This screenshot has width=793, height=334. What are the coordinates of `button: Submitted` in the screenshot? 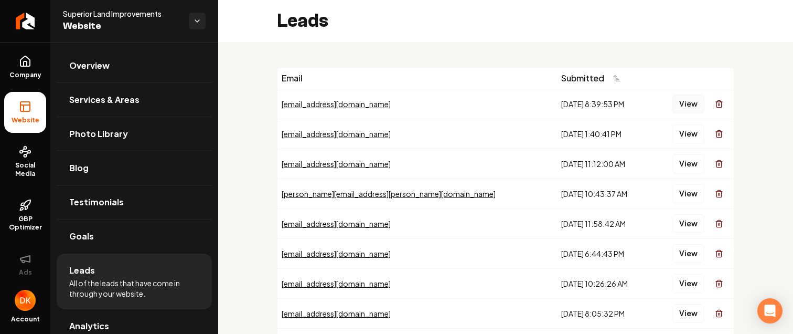 It's located at (594, 78).